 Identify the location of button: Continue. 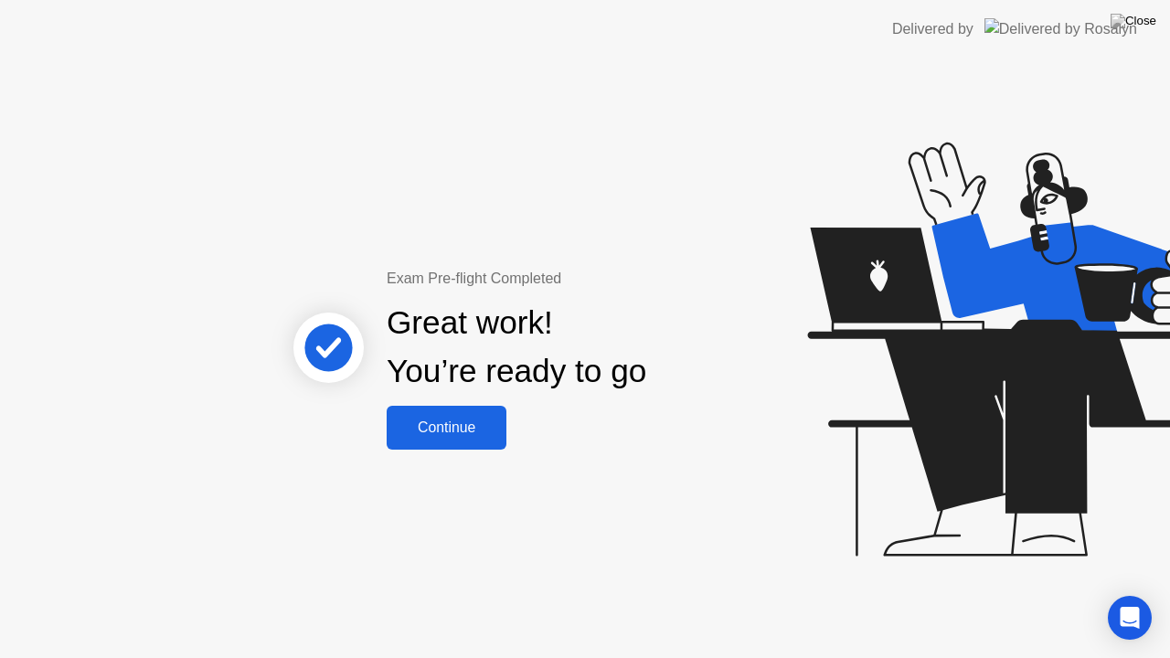
(446, 428).